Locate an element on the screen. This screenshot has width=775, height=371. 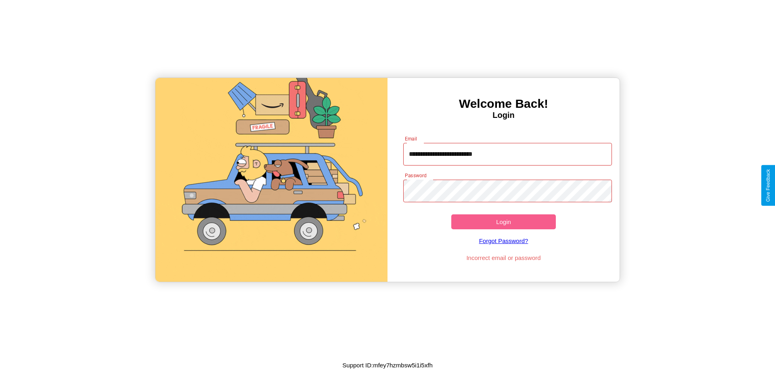
a: Forgot Password? is located at coordinates (504, 241).